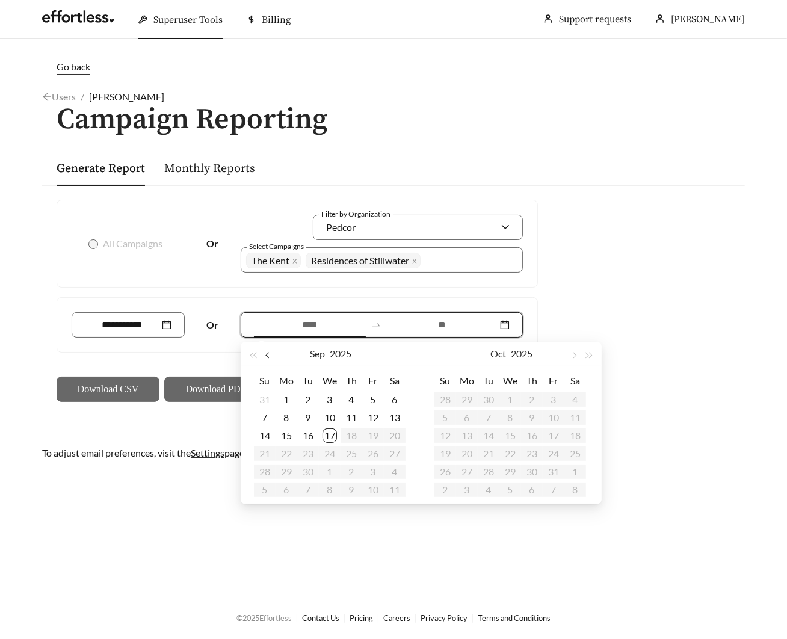 The image size is (787, 639). Describe the element at coordinates (330, 436) in the screenshot. I see `div: 17` at that location.